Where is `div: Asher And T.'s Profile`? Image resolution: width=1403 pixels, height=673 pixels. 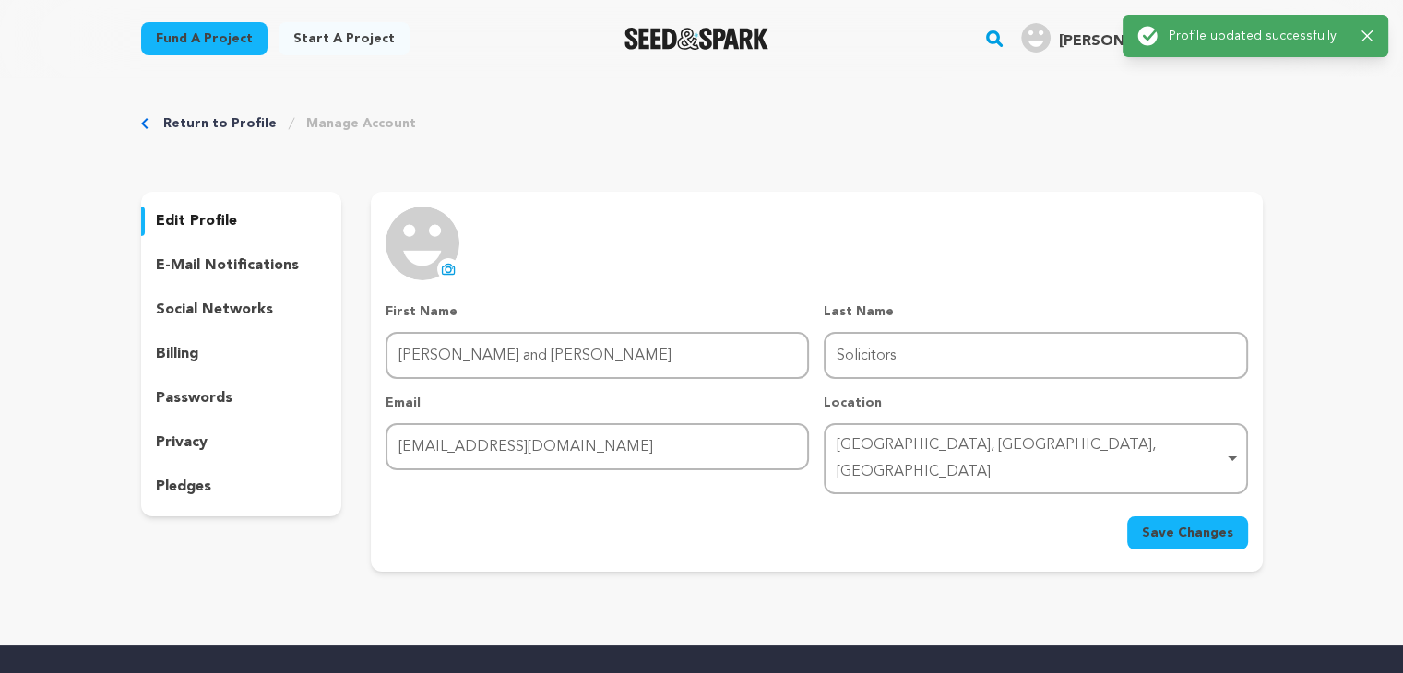 div: Asher And T.'s Profile is located at coordinates (1126, 38).